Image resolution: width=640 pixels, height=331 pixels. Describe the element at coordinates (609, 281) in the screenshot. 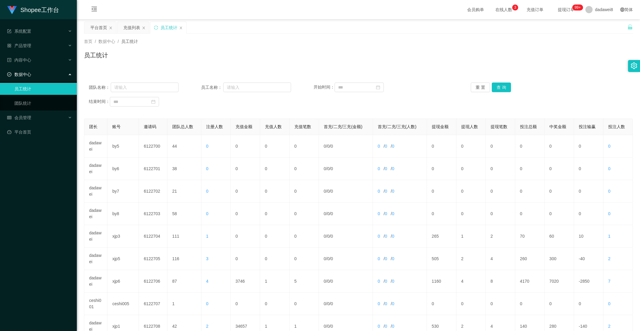

I see `span: 7` at that location.